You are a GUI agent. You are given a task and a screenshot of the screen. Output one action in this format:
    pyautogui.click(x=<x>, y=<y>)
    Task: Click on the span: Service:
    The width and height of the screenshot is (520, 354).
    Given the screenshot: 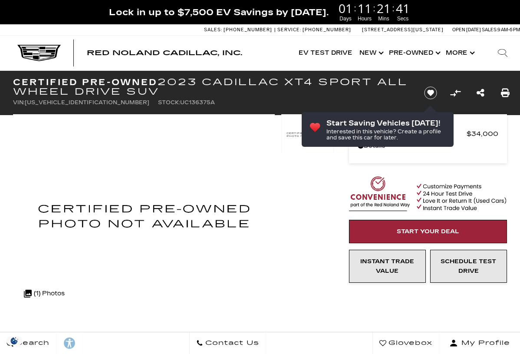 What is the action you would take?
    pyautogui.click(x=289, y=30)
    